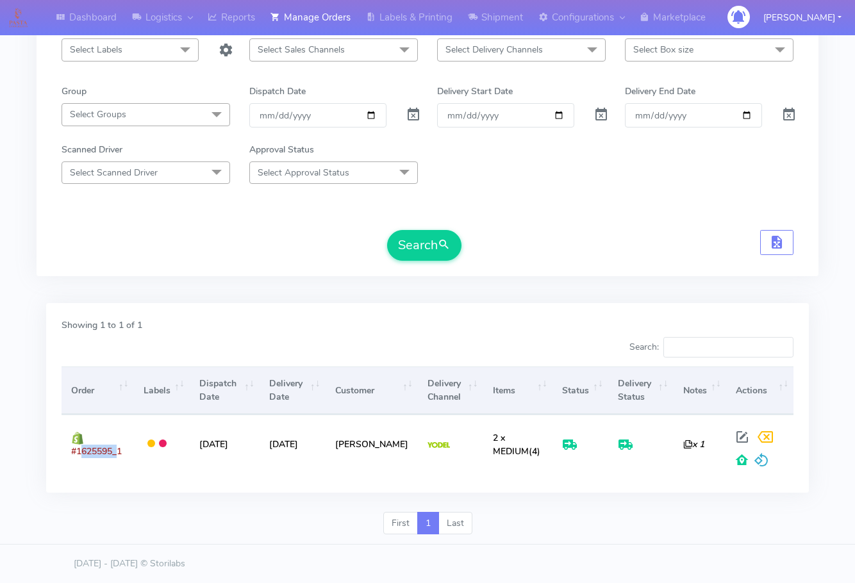  What do you see at coordinates (759, 390) in the screenshot?
I see `th: Actions: activate to sort column ascending` at bounding box center [759, 390].